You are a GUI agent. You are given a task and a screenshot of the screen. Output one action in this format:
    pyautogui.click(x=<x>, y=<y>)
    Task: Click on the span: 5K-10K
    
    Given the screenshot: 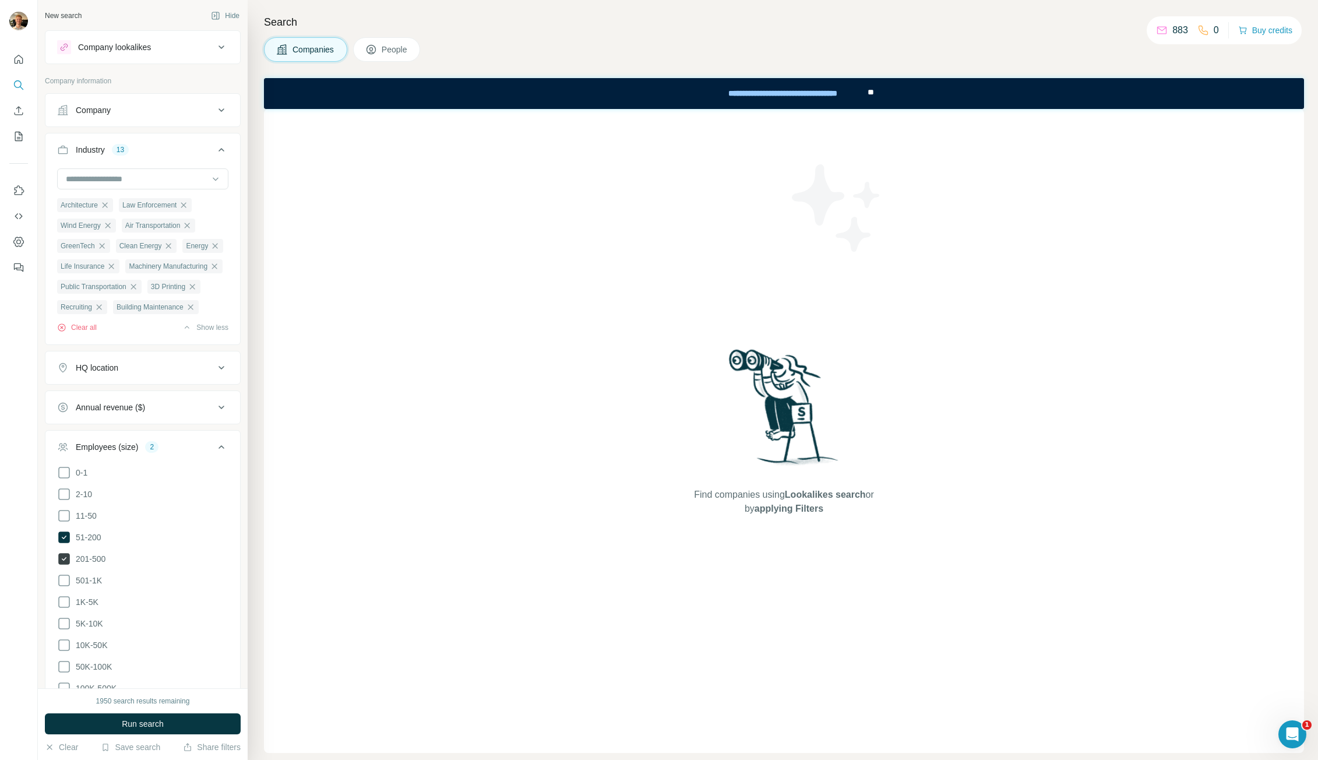 What is the action you would take?
    pyautogui.click(x=87, y=624)
    